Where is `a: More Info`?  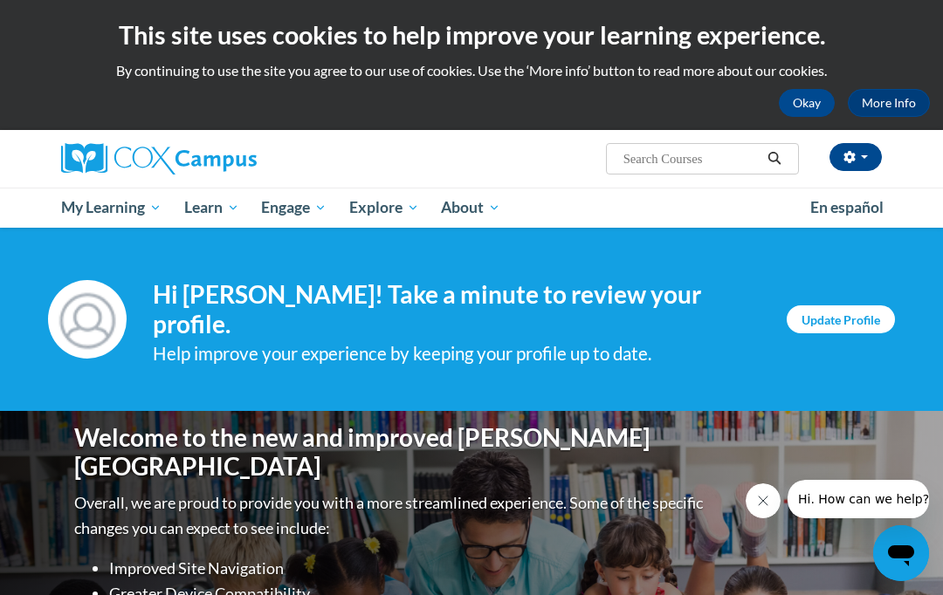
a: More Info is located at coordinates (889, 103).